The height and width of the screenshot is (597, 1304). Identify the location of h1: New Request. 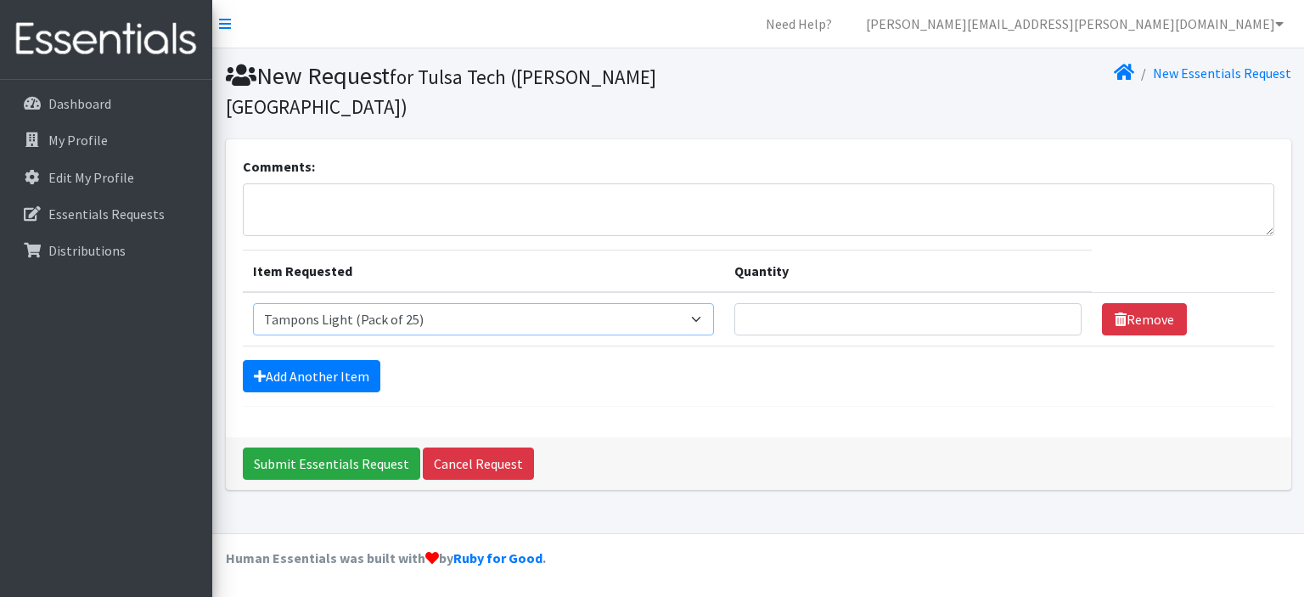
(489, 90).